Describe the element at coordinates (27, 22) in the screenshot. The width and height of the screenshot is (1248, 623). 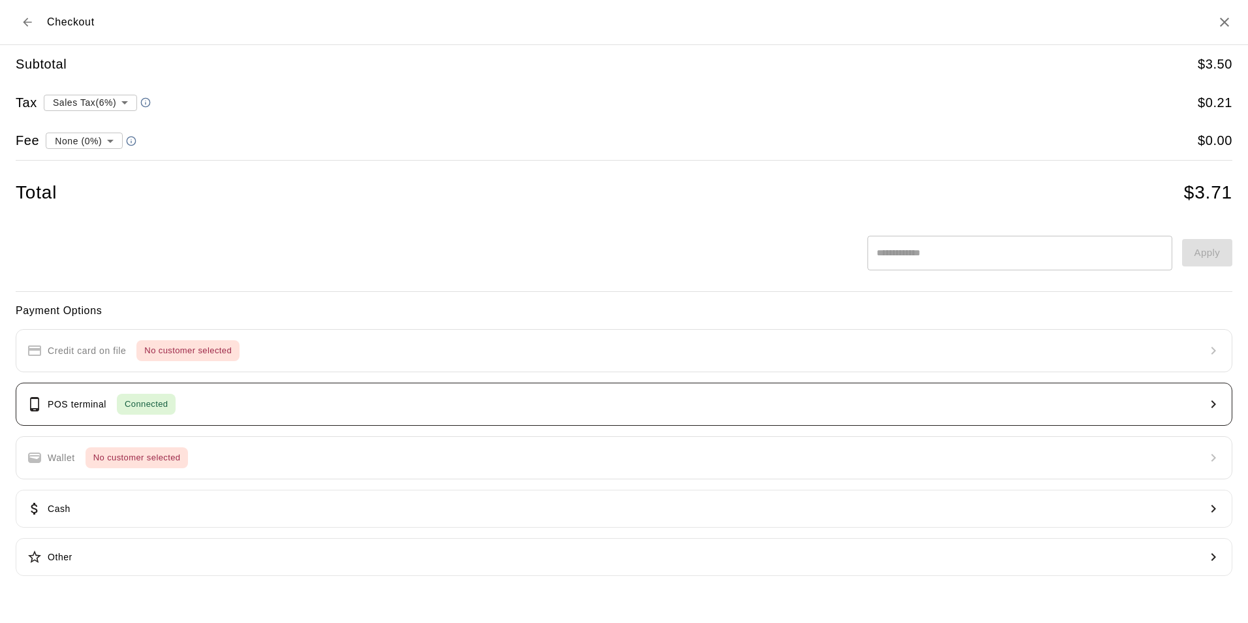
I see `button: Back to cart` at that location.